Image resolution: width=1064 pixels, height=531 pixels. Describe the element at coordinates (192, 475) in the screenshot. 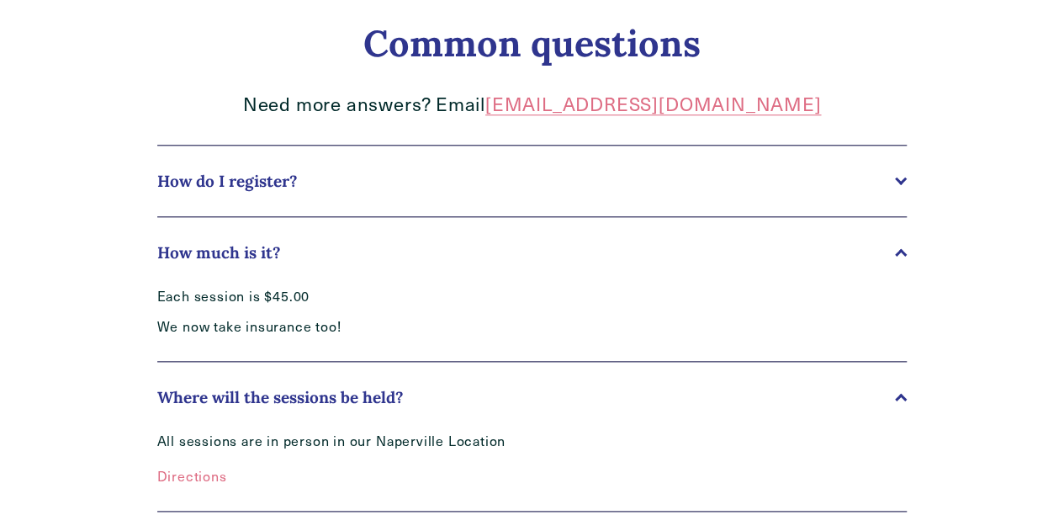

I see `a: Directions` at that location.